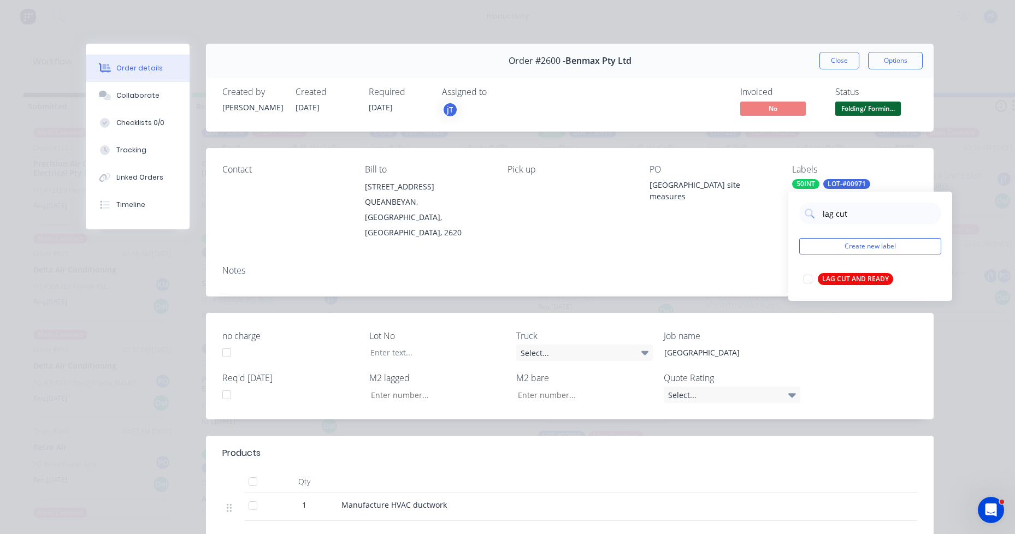 Image resolution: width=1015 pixels, height=534 pixels. Describe the element at coordinates (584, 378) in the screenshot. I see `label: M2 bare` at that location.